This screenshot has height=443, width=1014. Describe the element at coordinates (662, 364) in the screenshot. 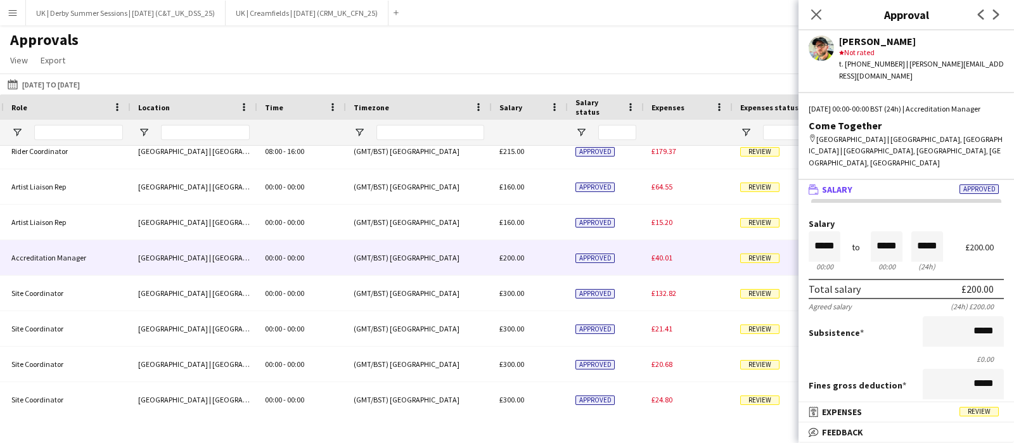

I see `span: £20.68` at that location.